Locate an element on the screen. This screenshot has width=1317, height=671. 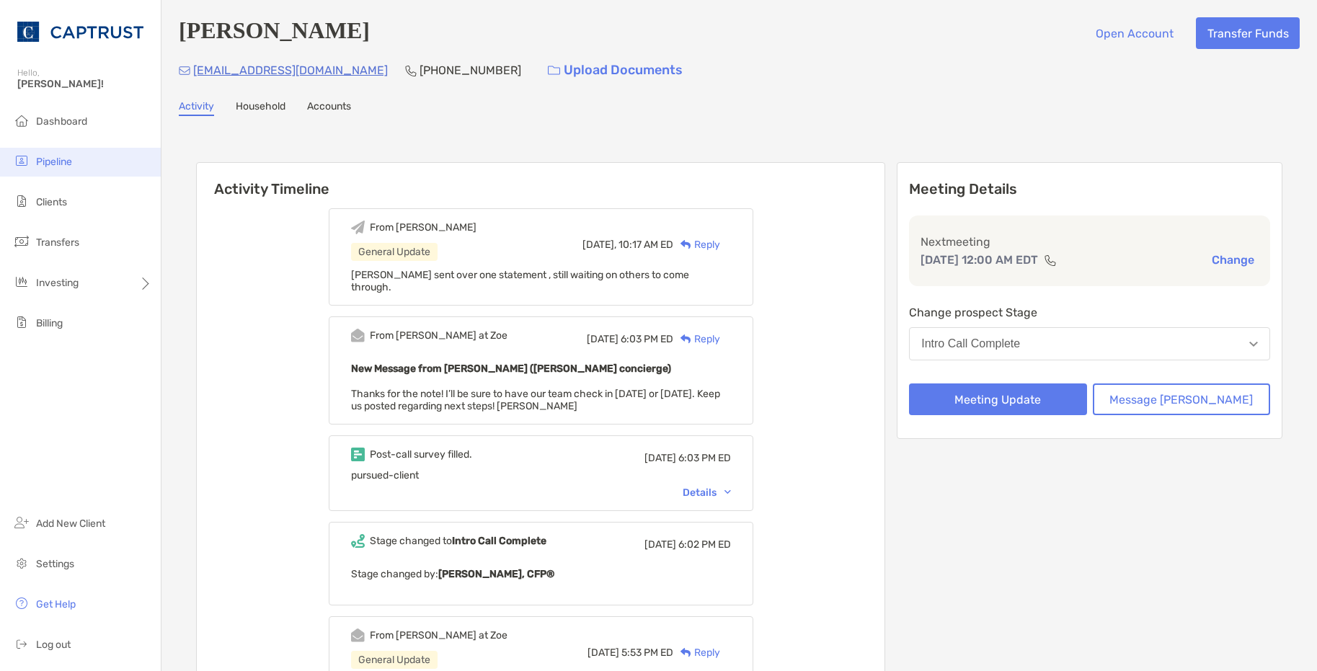
button: Meeting Update is located at coordinates (998, 399).